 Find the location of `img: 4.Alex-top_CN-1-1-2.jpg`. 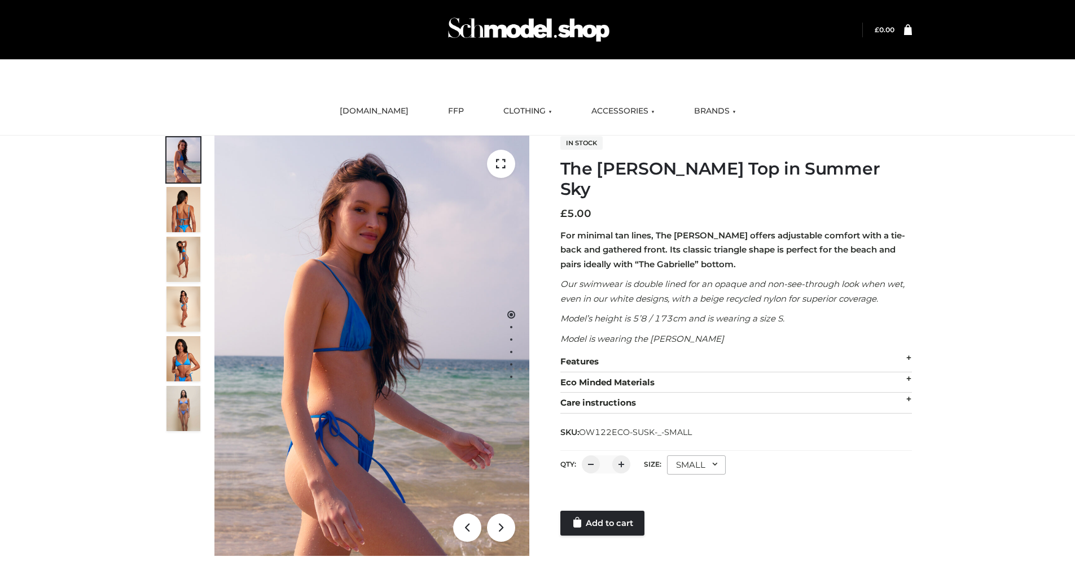

img: 4.Alex-top_CN-1-1-2.jpg is located at coordinates (183, 259).